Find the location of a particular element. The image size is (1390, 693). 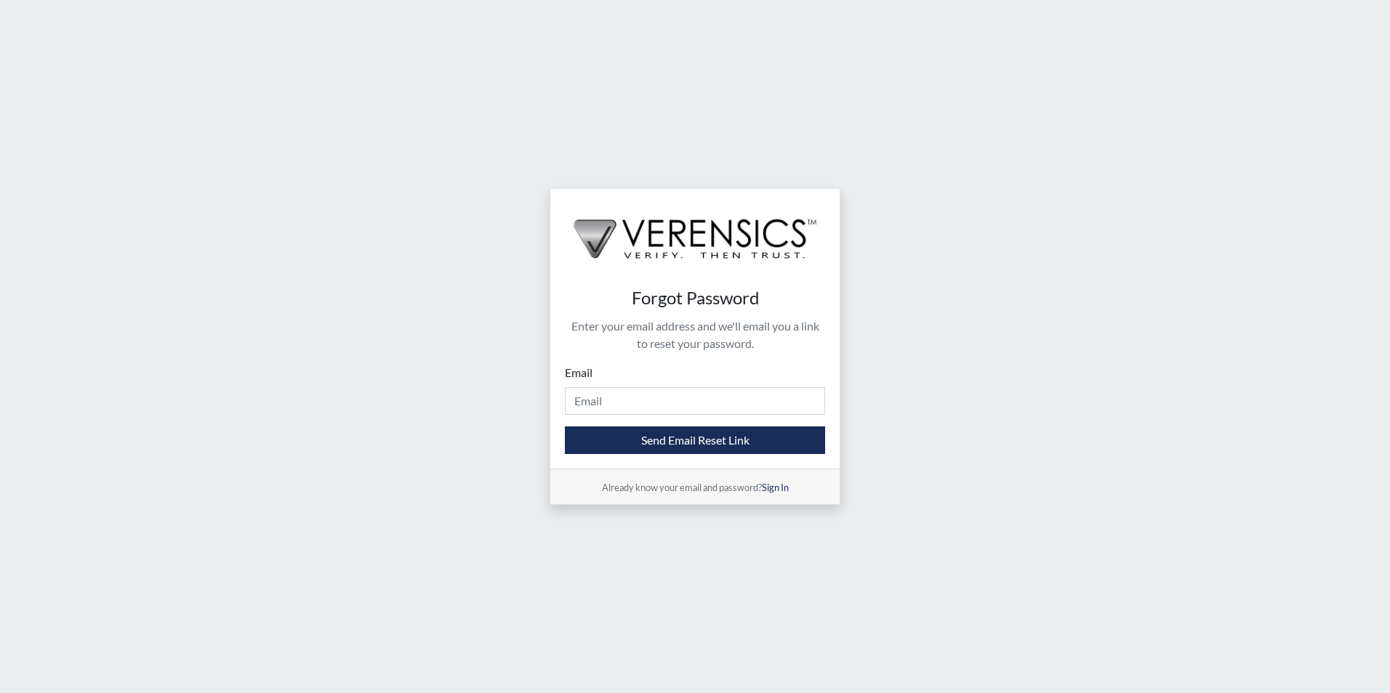

img: logo-wide-black.2aad4157.png is located at coordinates (695, 231).